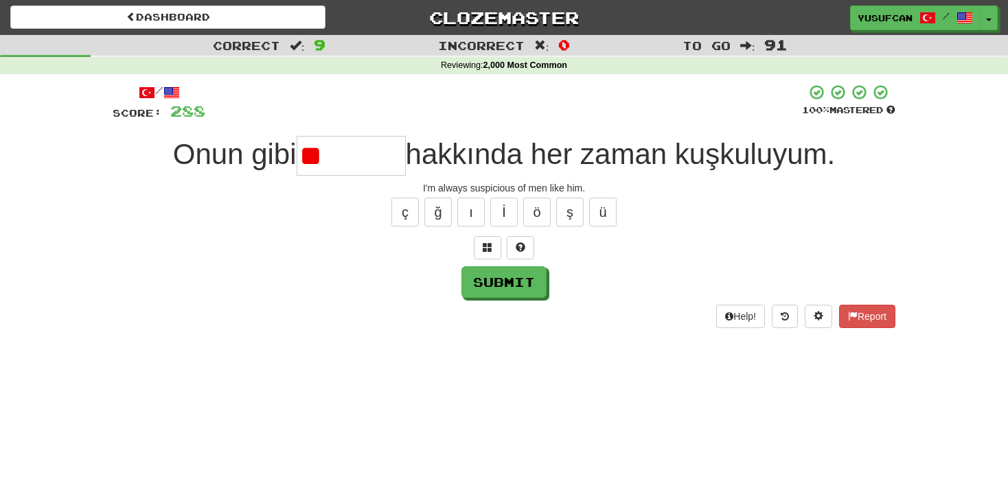  What do you see at coordinates (137, 113) in the screenshot?
I see `span: Score:` at bounding box center [137, 113].